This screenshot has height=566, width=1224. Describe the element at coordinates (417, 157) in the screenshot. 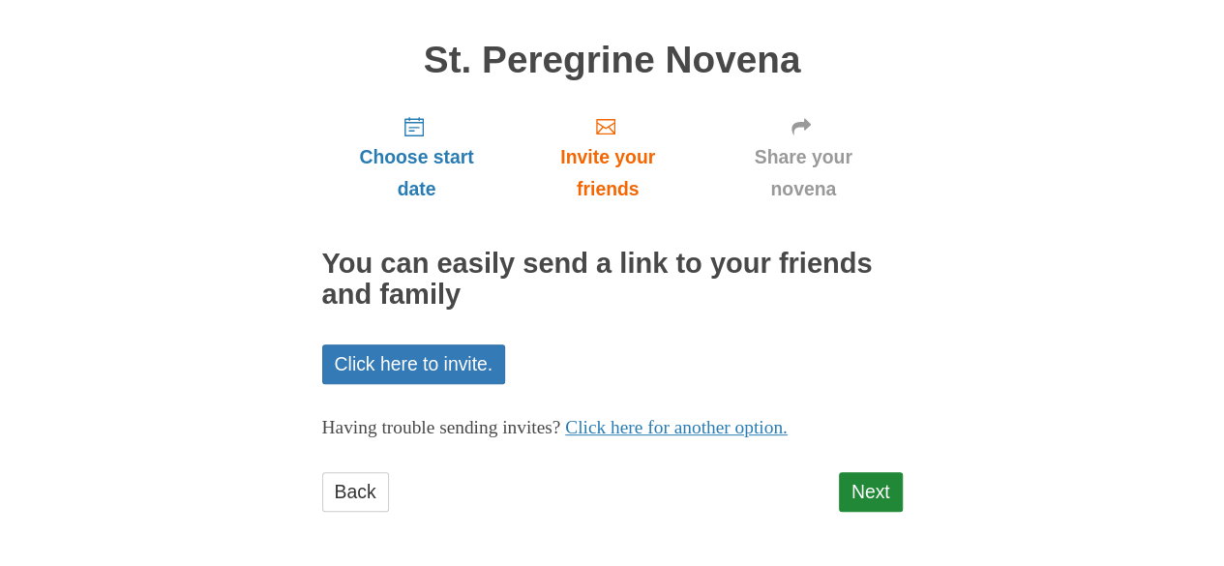

I see `a: Choose start date` at that location.